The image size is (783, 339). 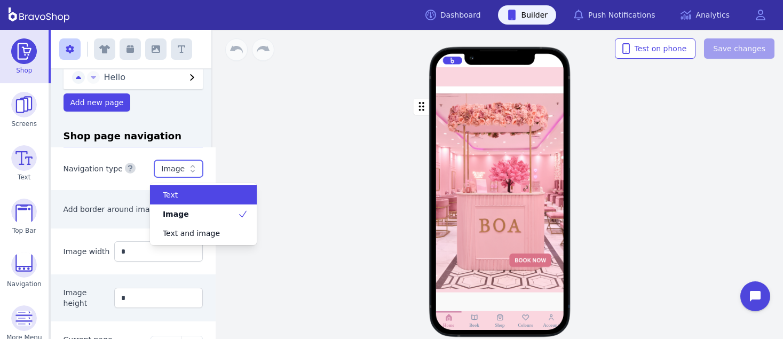 What do you see at coordinates (500, 325) in the screenshot?
I see `div: Shop` at bounding box center [500, 325].